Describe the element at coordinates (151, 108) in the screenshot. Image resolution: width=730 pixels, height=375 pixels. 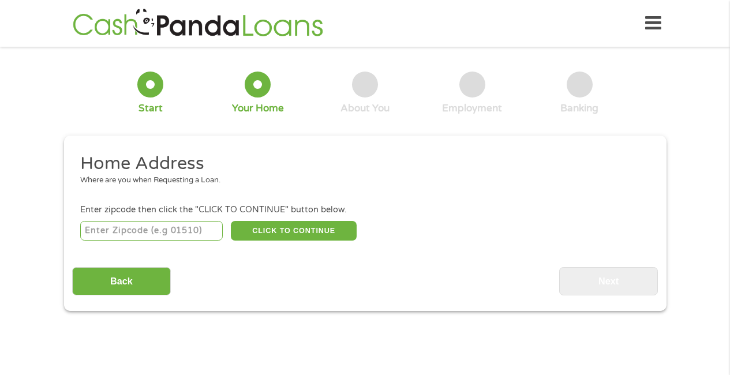
I see `div: Start` at that location.